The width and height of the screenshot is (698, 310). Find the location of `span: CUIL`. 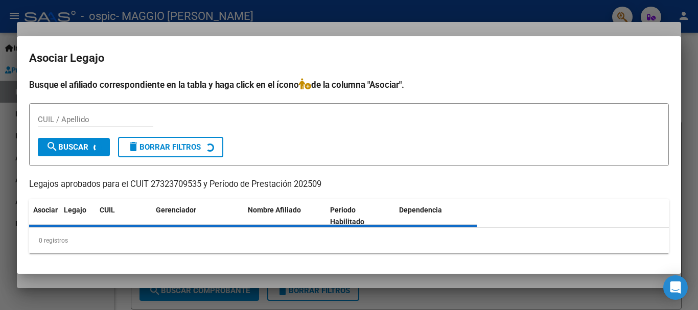

span: CUIL is located at coordinates (107, 210).